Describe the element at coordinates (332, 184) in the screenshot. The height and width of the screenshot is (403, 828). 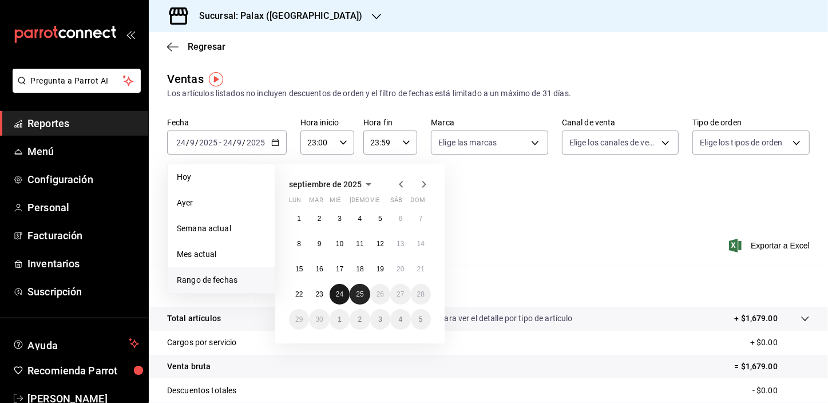
I see `button: septiembre de 2025` at that location.